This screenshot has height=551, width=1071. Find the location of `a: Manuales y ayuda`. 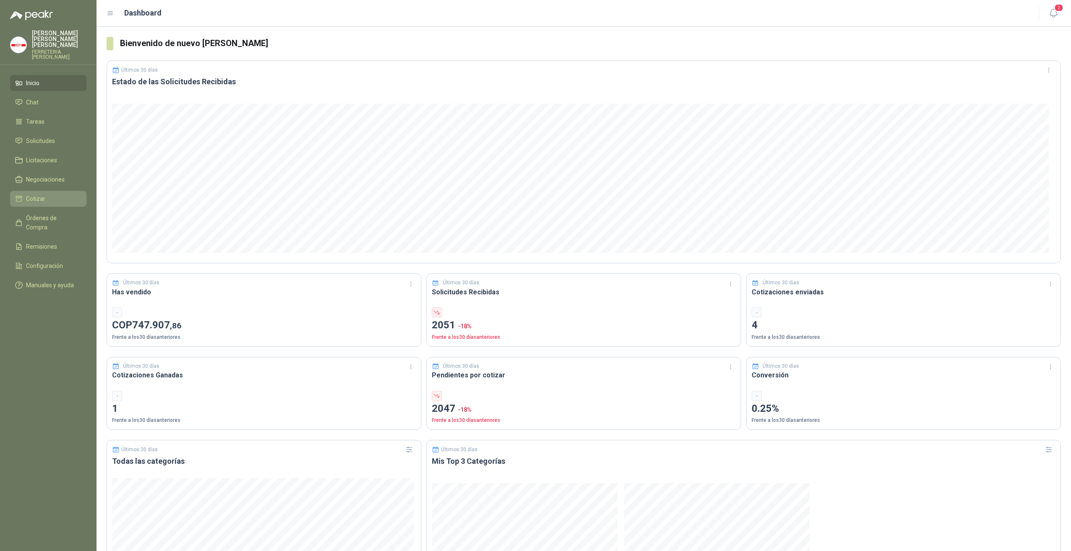

a: Manuales y ayuda is located at coordinates (48, 285).